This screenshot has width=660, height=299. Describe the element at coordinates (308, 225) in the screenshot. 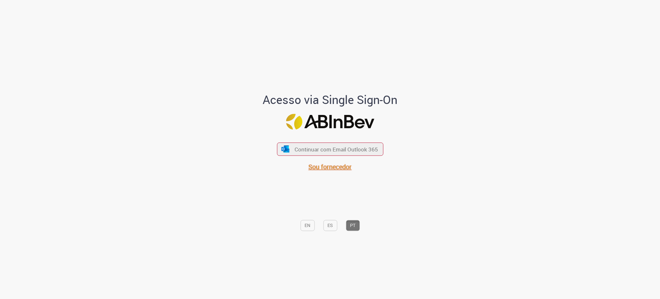

I see `button: EN` at that location.